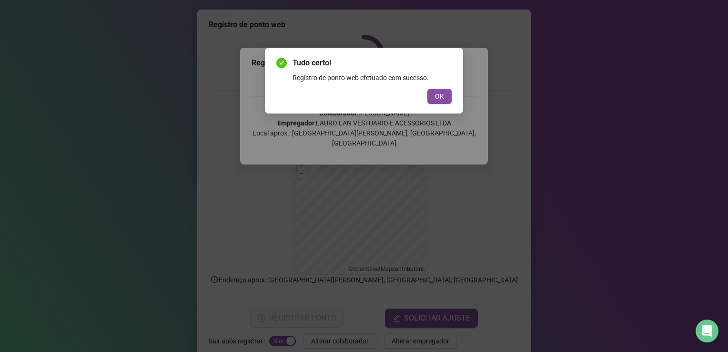  What do you see at coordinates (372, 78) in the screenshot?
I see `div: Registro de ponto web efetuado com sucesso.` at bounding box center [372, 78].